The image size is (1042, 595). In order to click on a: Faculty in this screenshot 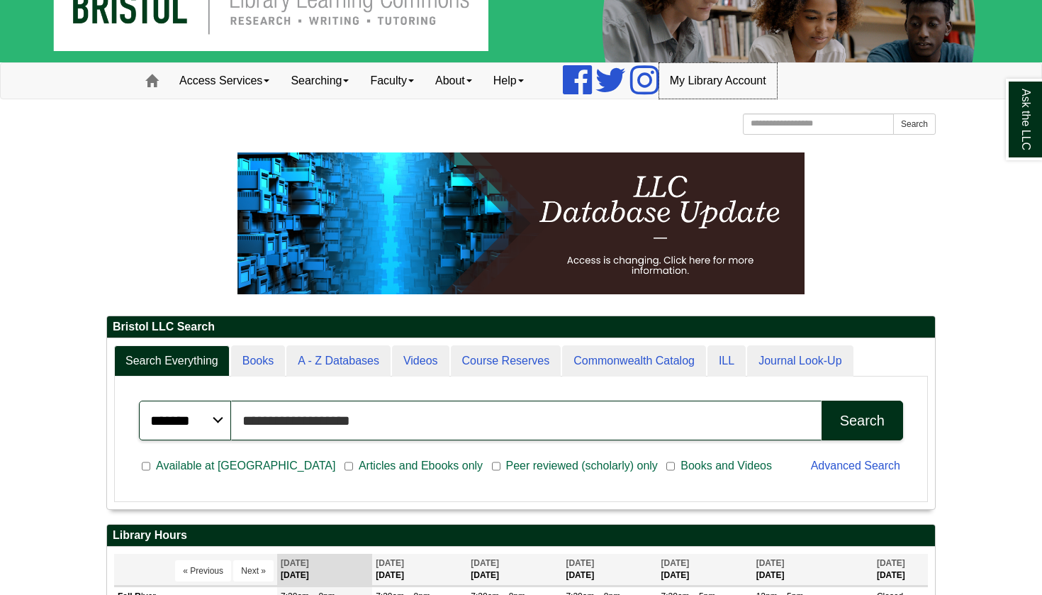, I will do `click(392, 81)`.